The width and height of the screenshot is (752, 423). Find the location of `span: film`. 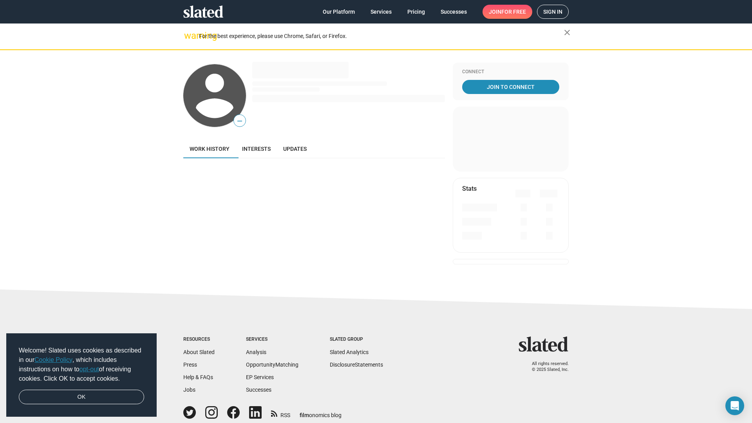

span: film is located at coordinates (304, 415).